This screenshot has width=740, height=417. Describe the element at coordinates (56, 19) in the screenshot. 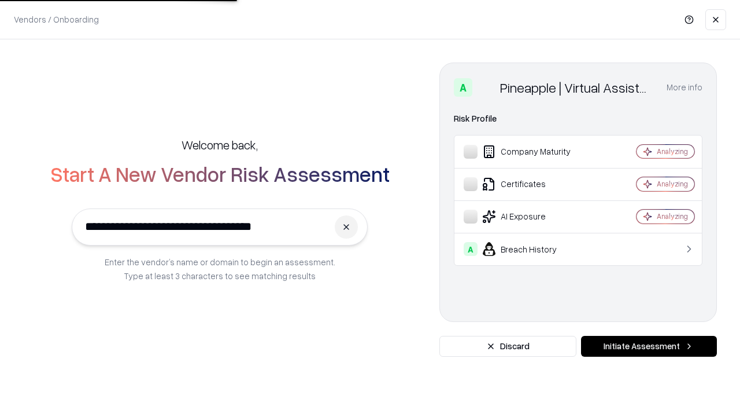

I see `p: Vendors / Onboarding` at that location.